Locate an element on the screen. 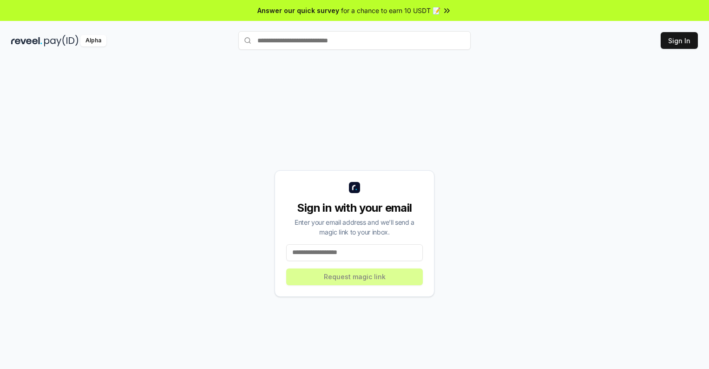 The height and width of the screenshot is (369, 709). img: reveel_dark is located at coordinates (26, 40).